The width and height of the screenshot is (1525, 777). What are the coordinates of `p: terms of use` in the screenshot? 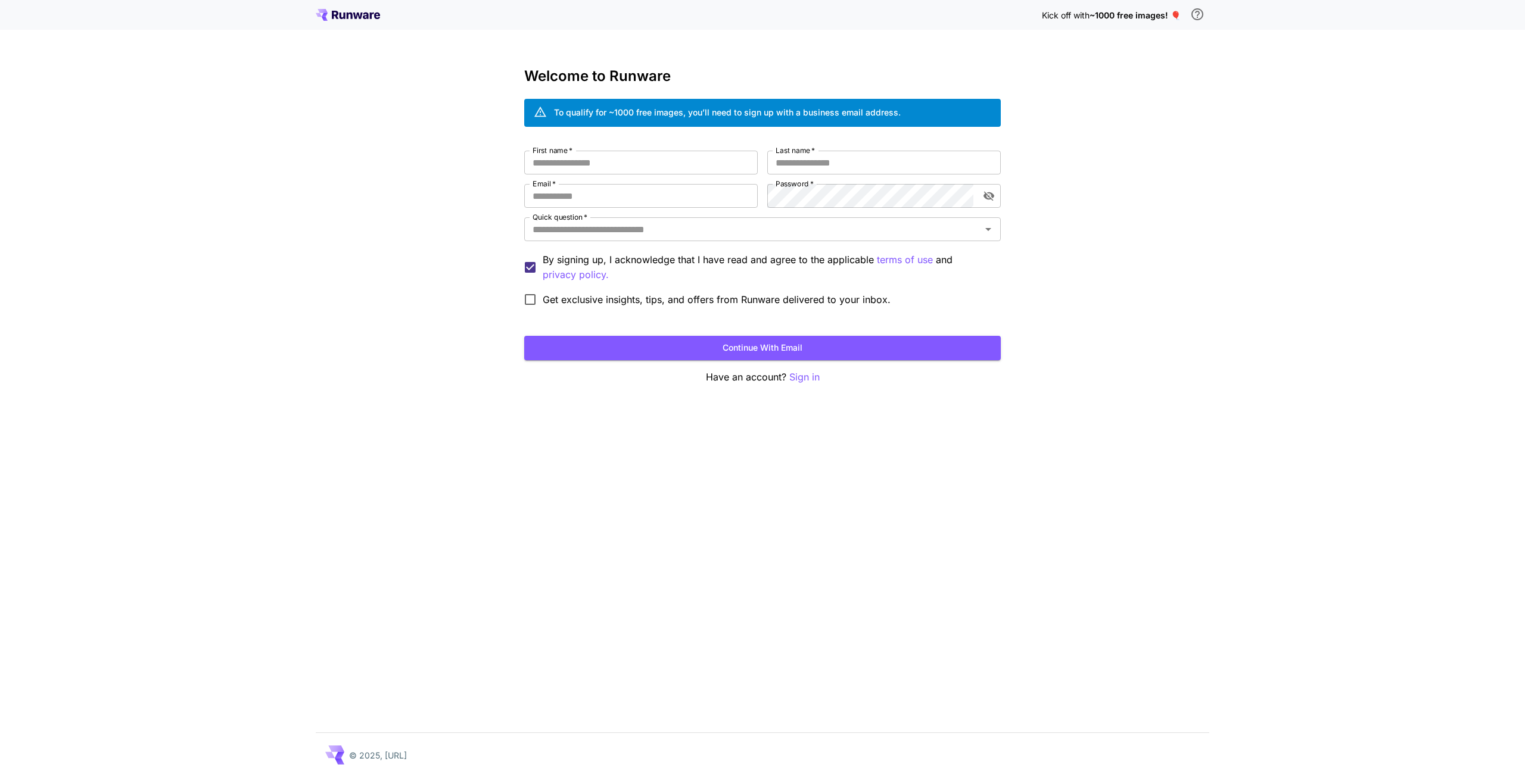 It's located at (905, 260).